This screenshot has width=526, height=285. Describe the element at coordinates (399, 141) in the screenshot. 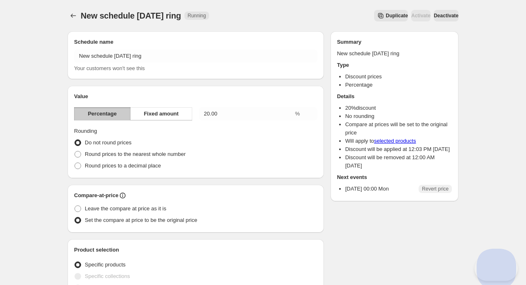

I see `li: Will apply to` at that location.